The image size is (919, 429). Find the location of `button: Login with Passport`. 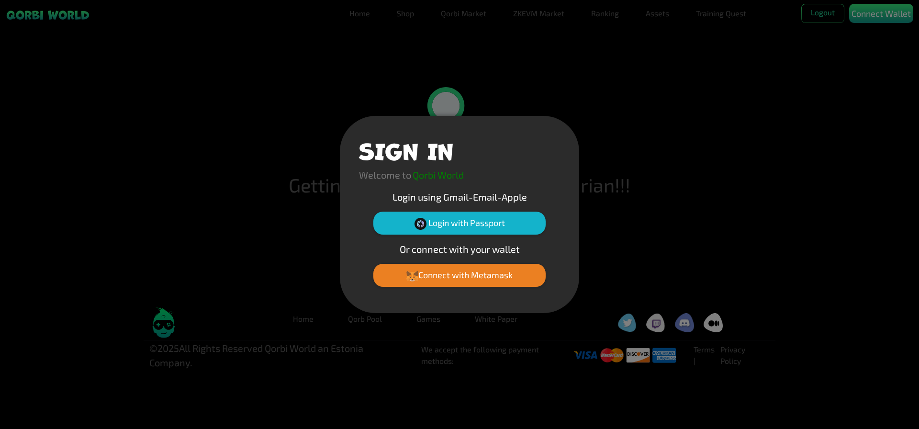

button: Login with Passport is located at coordinates (460, 223).